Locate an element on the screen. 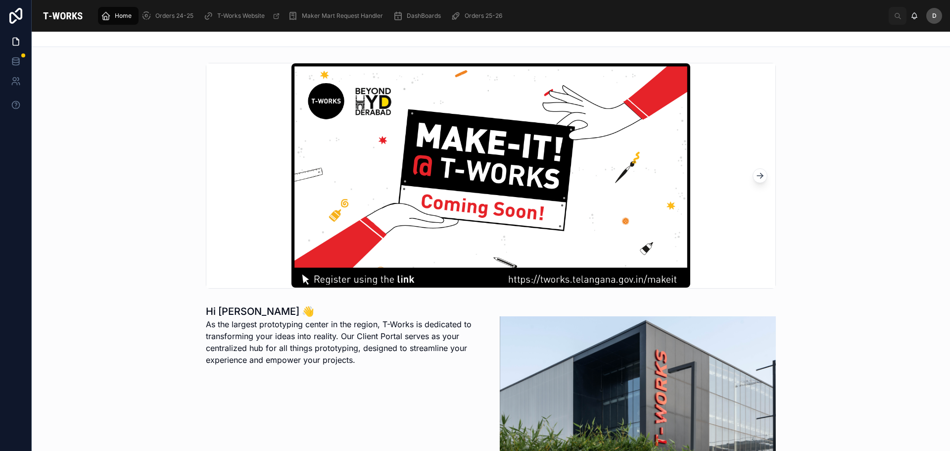 The height and width of the screenshot is (451, 950). span: Orders 25-26 is located at coordinates (483, 16).